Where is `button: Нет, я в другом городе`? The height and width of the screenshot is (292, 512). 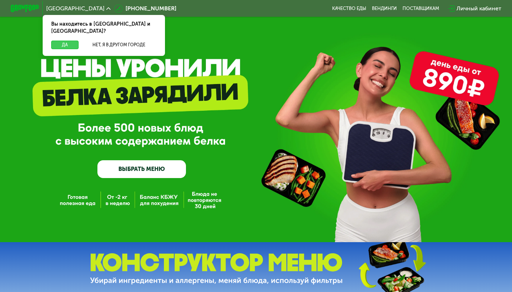
button: Нет, я в другом городе is located at coordinates (119, 45).